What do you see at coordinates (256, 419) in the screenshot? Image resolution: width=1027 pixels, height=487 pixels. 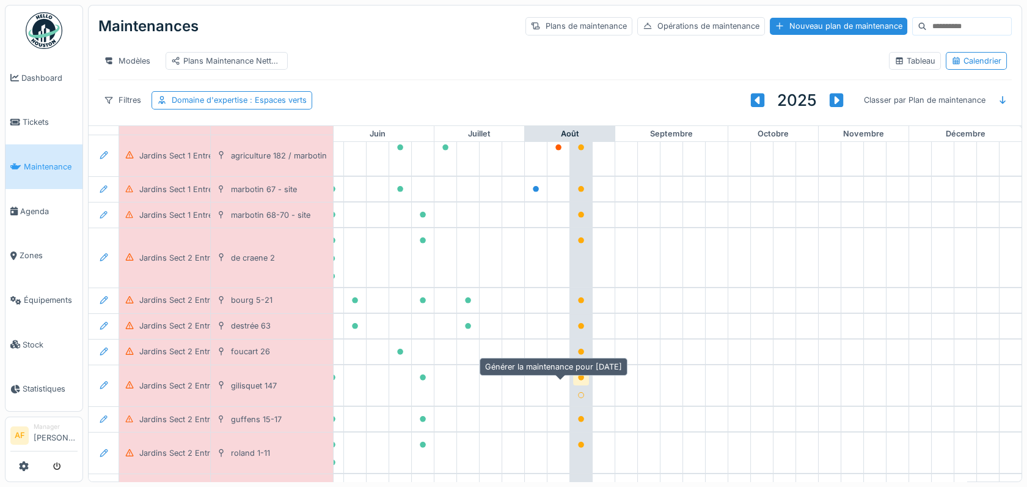 I see `div: guffens 15-17` at bounding box center [256, 419].